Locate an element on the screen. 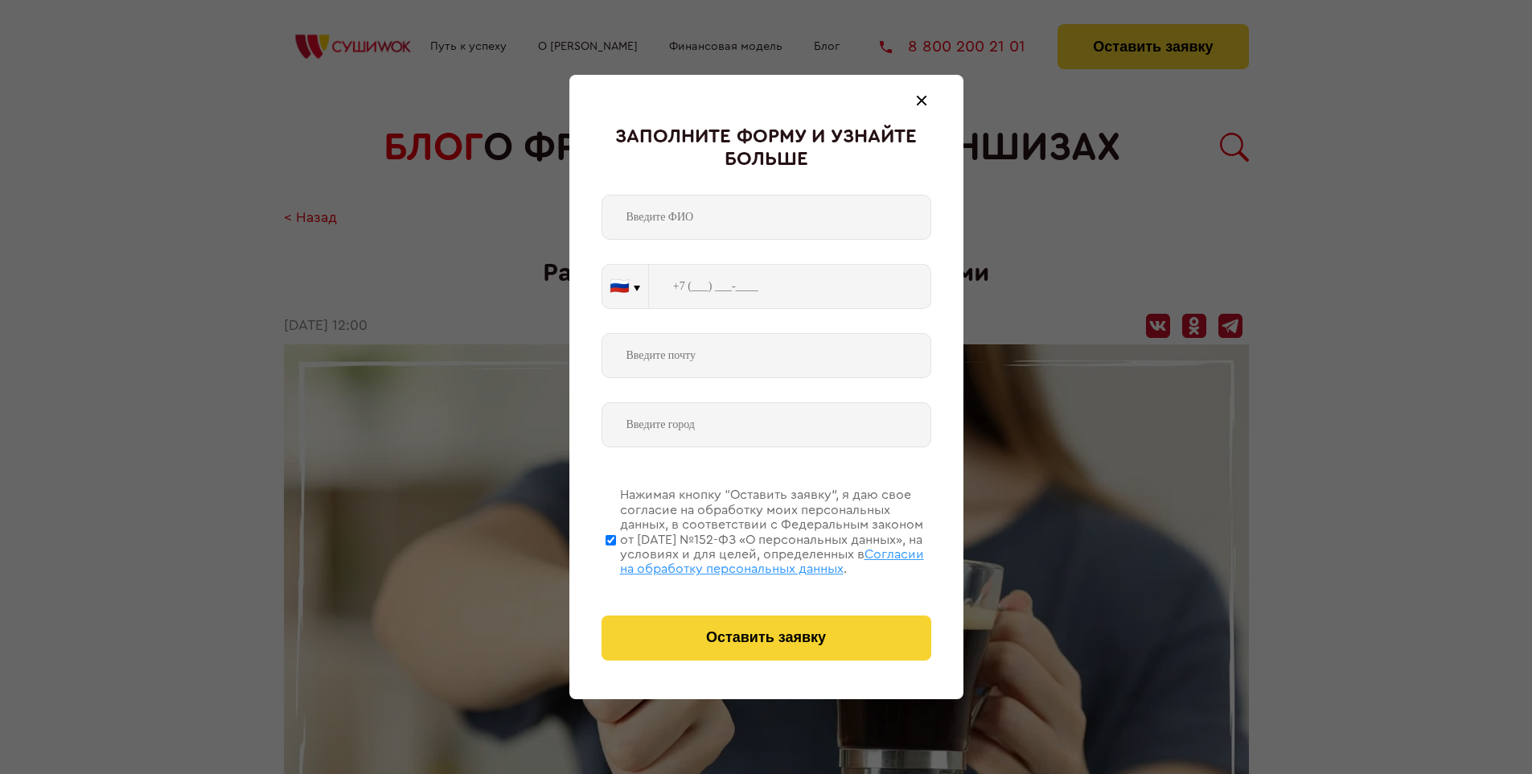 Image resolution: width=1532 pixels, height=774 pixels. span: Согласии на обработку персональных данных is located at coordinates (772, 561).